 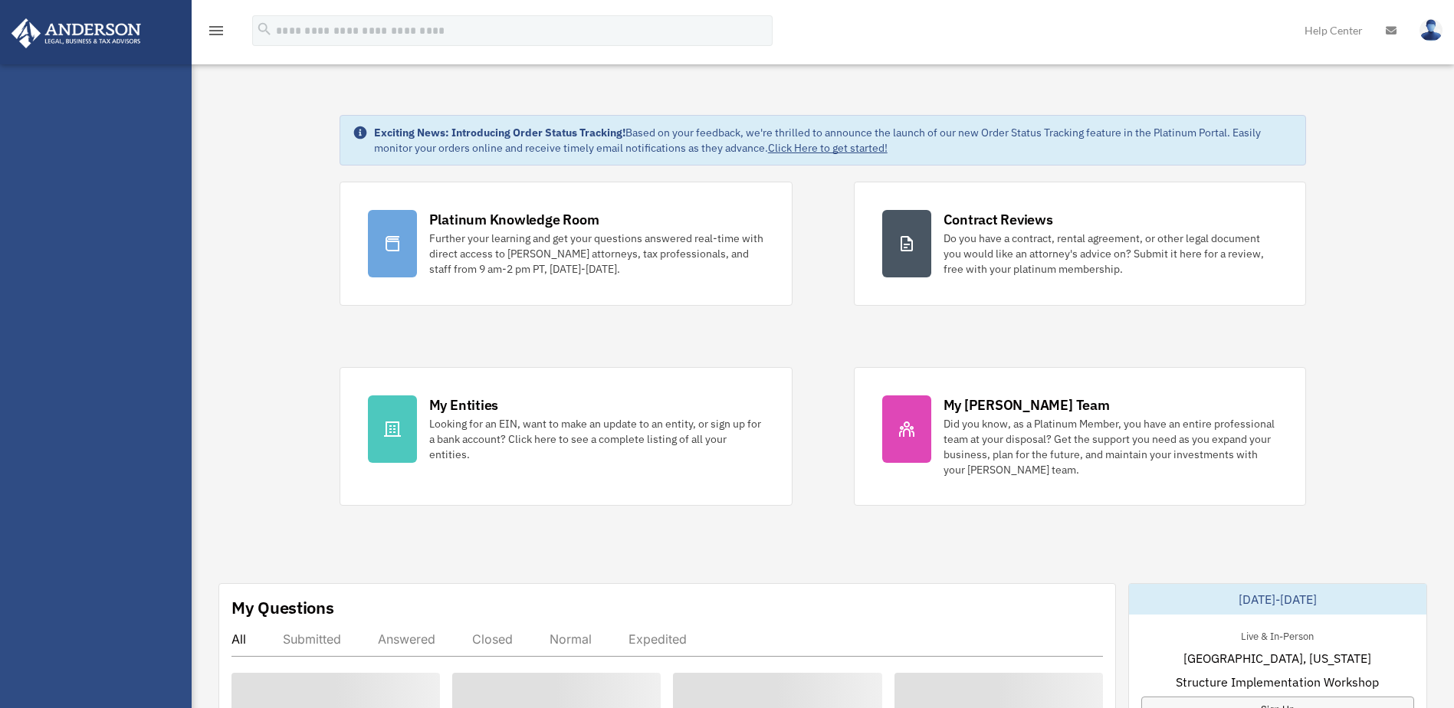 I want to click on div: Based on your feedback, we're thrilled to announce the launch of our new Order Status Tracking fe..., so click(x=834, y=140).